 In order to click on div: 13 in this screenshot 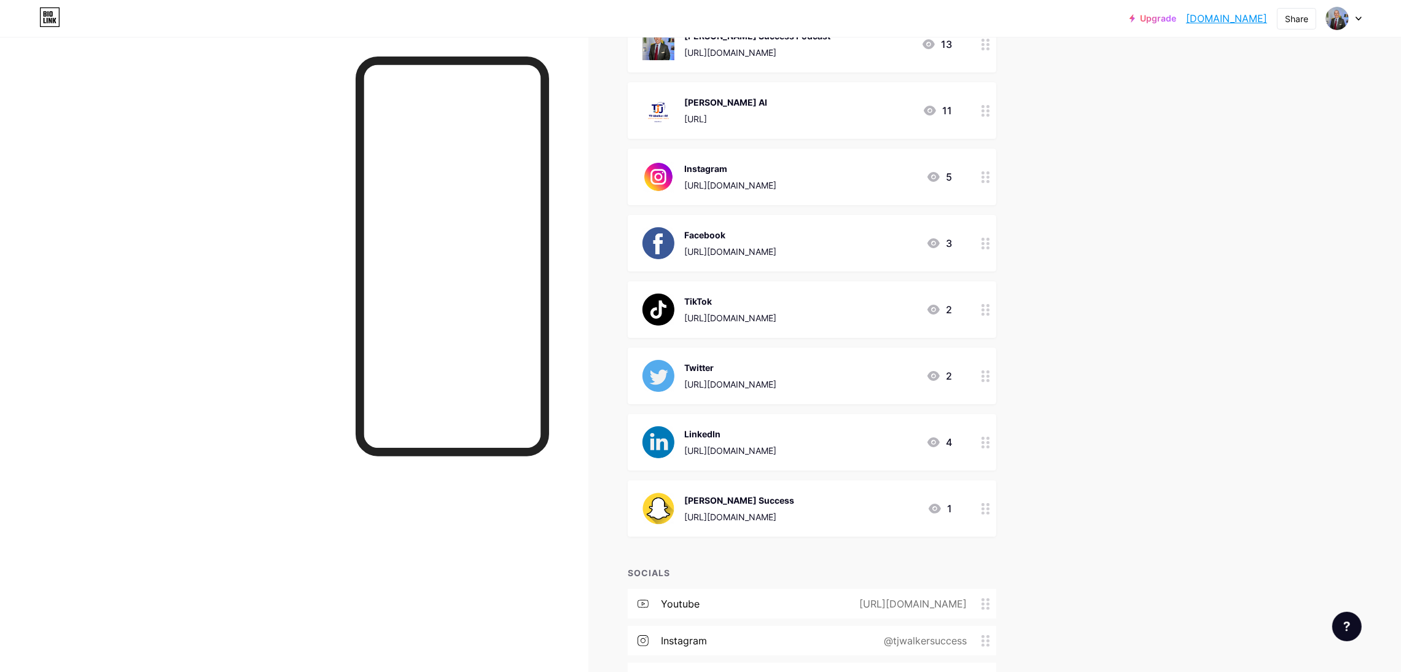, I will do `click(936, 44)`.